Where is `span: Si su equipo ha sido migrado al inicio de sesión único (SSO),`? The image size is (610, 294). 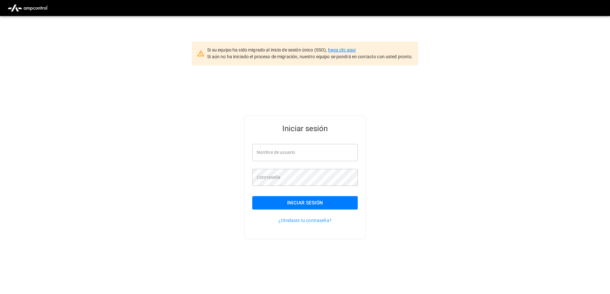 span: Si su equipo ha sido migrado al inicio de sesión único (SSO), is located at coordinates (267, 50).